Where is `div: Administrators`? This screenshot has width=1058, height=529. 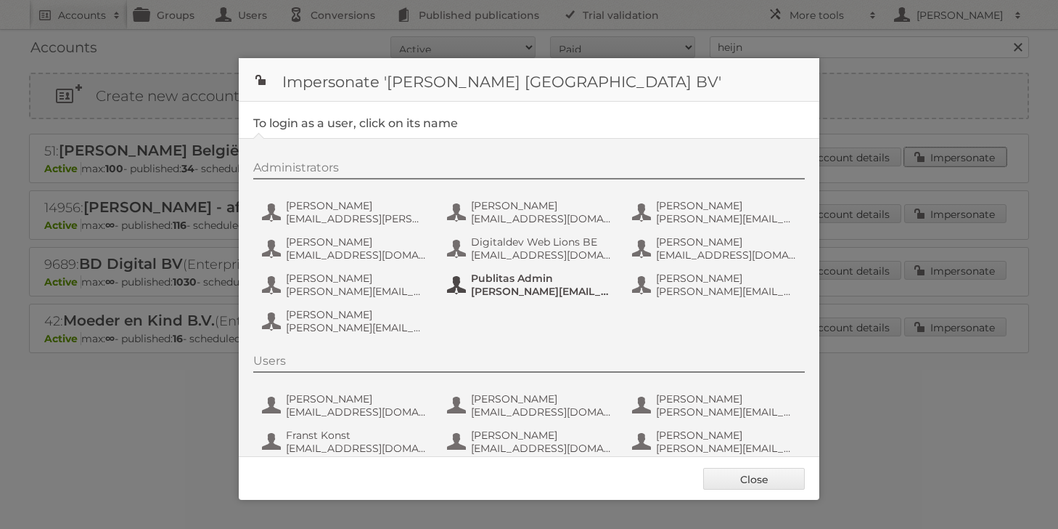 div: Administrators is located at coordinates (529, 170).